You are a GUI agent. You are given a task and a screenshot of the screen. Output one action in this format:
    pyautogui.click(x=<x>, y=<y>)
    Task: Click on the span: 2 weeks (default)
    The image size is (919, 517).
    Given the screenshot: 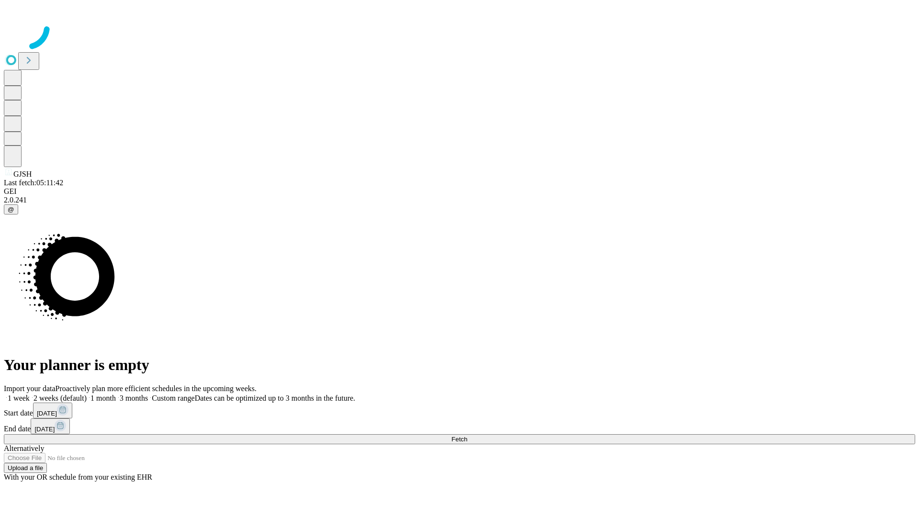 What is the action you would take?
    pyautogui.click(x=60, y=398)
    